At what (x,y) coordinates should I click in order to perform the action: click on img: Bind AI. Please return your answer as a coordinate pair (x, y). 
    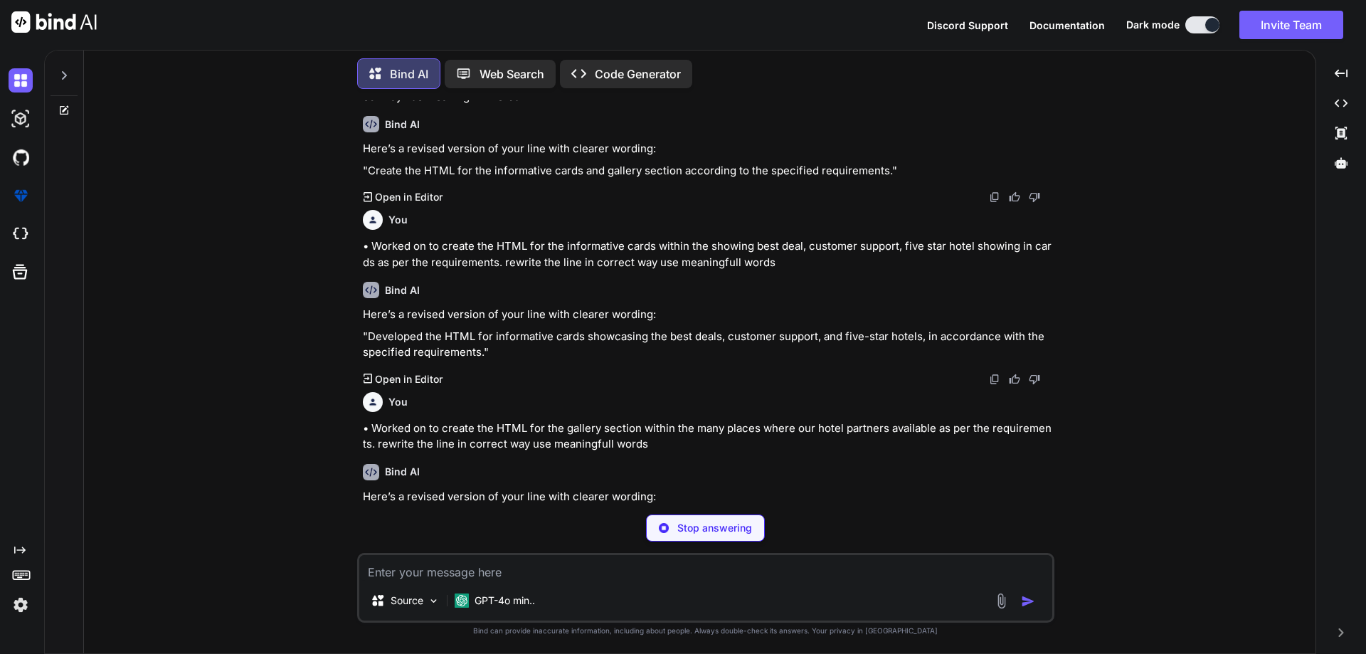
    Looking at the image, I should click on (54, 22).